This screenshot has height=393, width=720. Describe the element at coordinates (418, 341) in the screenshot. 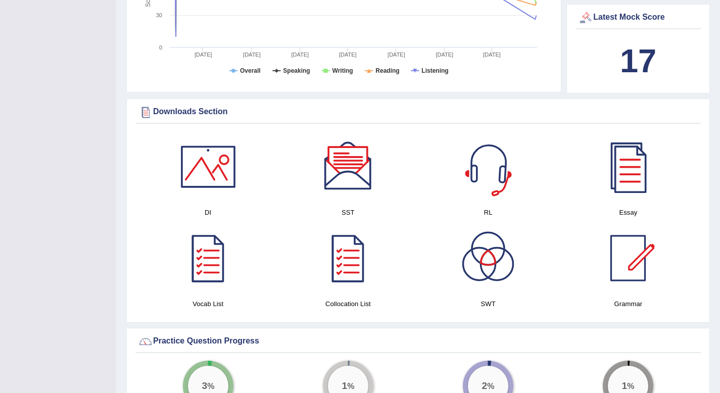

I see `div: Practice Question Progress` at that location.